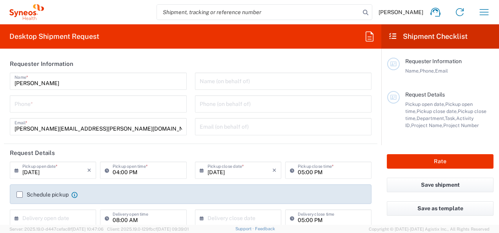  Describe the element at coordinates (427, 71) in the screenshot. I see `span: Phone,` at that location.